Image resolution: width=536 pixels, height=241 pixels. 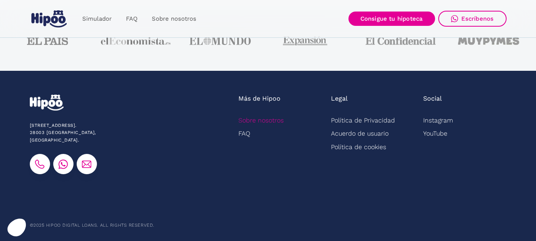 What do you see at coordinates (49, 19) in the screenshot?
I see `a: home` at bounding box center [49, 19].